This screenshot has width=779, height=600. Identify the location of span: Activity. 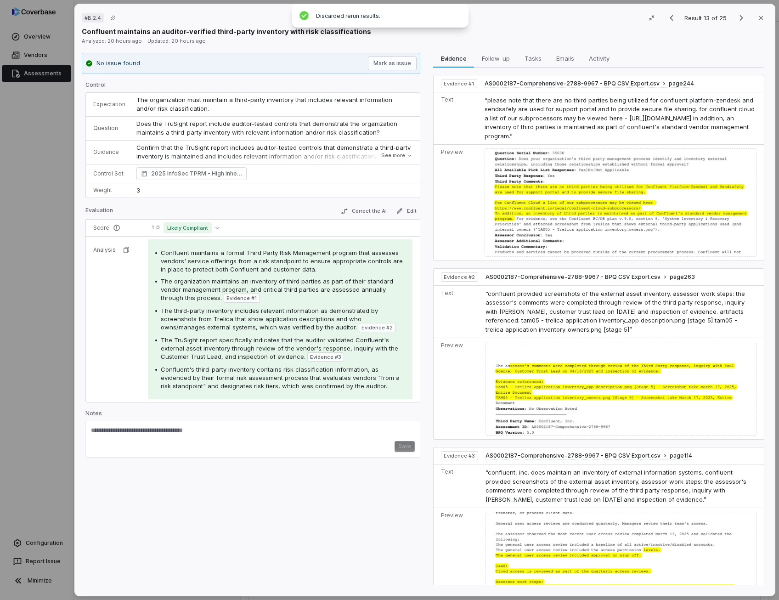
(599, 58).